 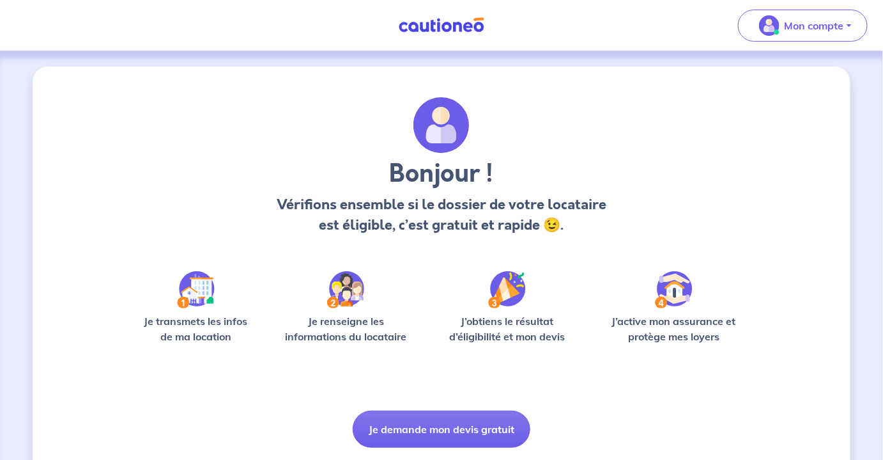 What do you see at coordinates (196, 329) in the screenshot?
I see `p: Je transmets les infos de ma location` at bounding box center [196, 329].